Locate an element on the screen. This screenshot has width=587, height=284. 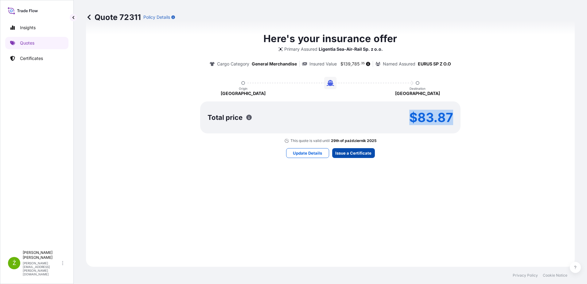
p: Update Details is located at coordinates (307, 153).